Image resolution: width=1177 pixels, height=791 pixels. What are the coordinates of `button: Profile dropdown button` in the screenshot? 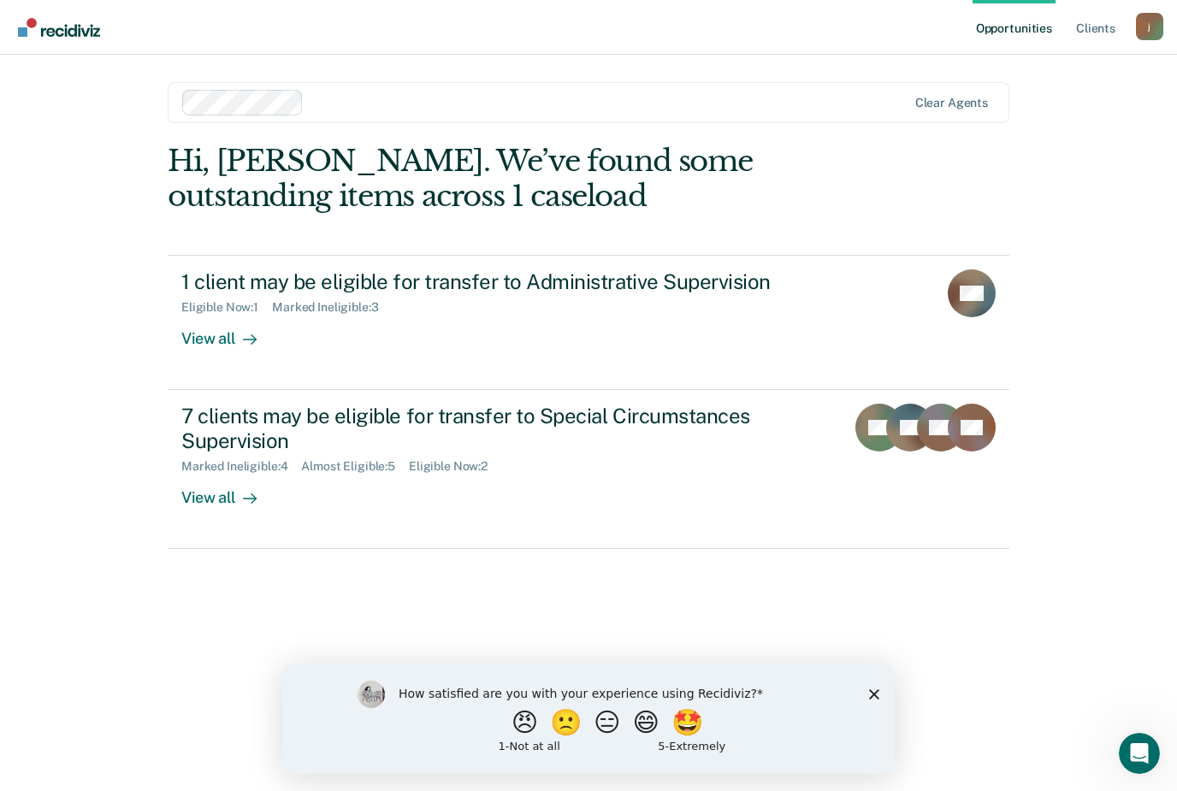 It's located at (1150, 27).